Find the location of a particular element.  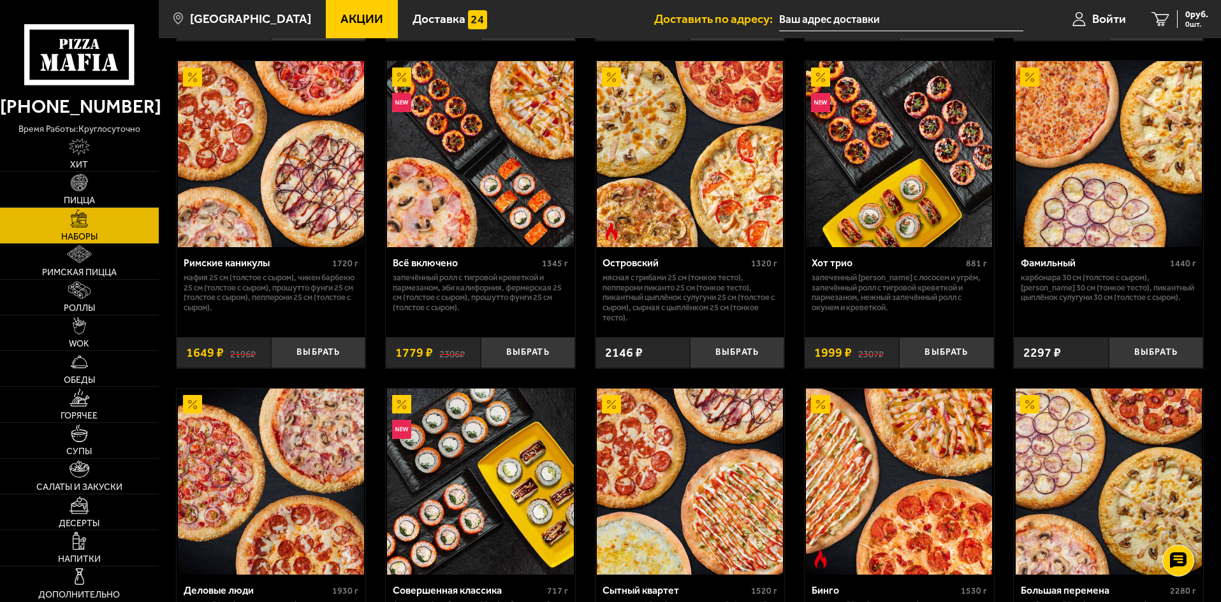

img: 15daf4d41897b9f0e9f617042186c801.svg is located at coordinates (477, 20).